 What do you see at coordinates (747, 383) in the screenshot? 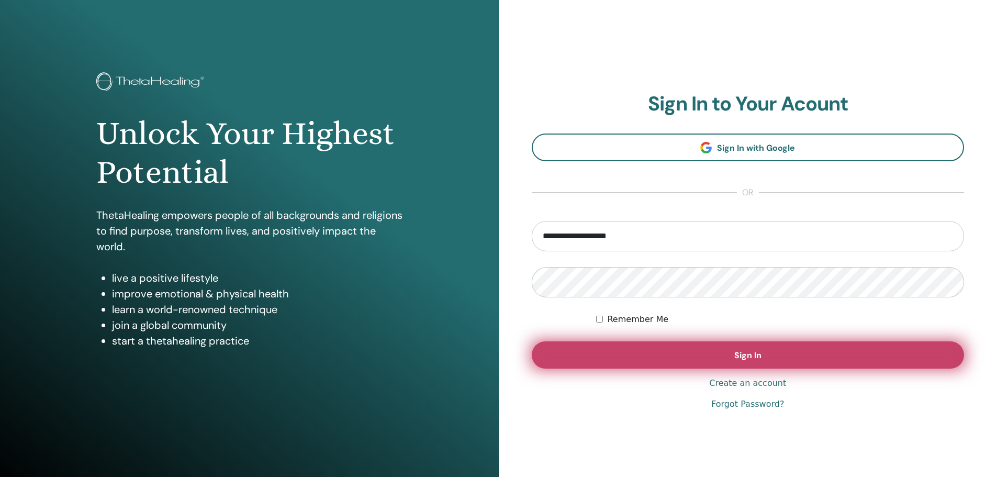
I see `a: Create an account` at bounding box center [747, 383].